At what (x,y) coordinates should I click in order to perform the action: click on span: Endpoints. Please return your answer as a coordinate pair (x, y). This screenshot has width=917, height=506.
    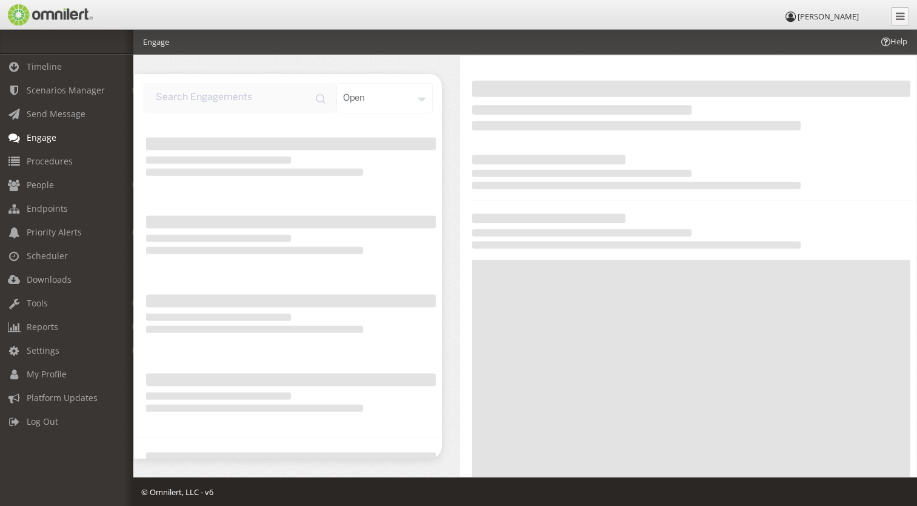
    Looking at the image, I should click on (47, 208).